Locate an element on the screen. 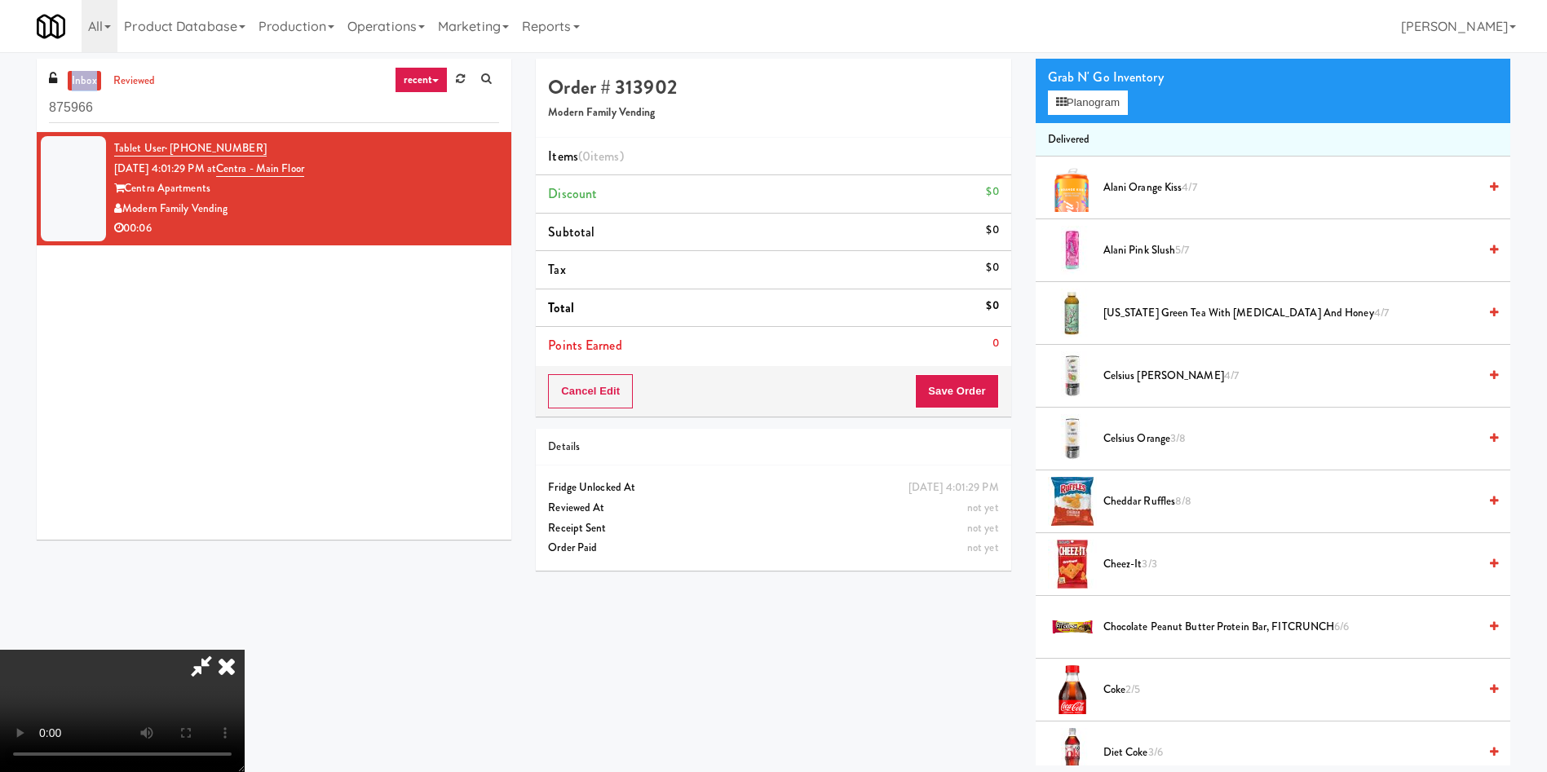 This screenshot has height=772, width=1547. a: inbox is located at coordinates (84, 81).